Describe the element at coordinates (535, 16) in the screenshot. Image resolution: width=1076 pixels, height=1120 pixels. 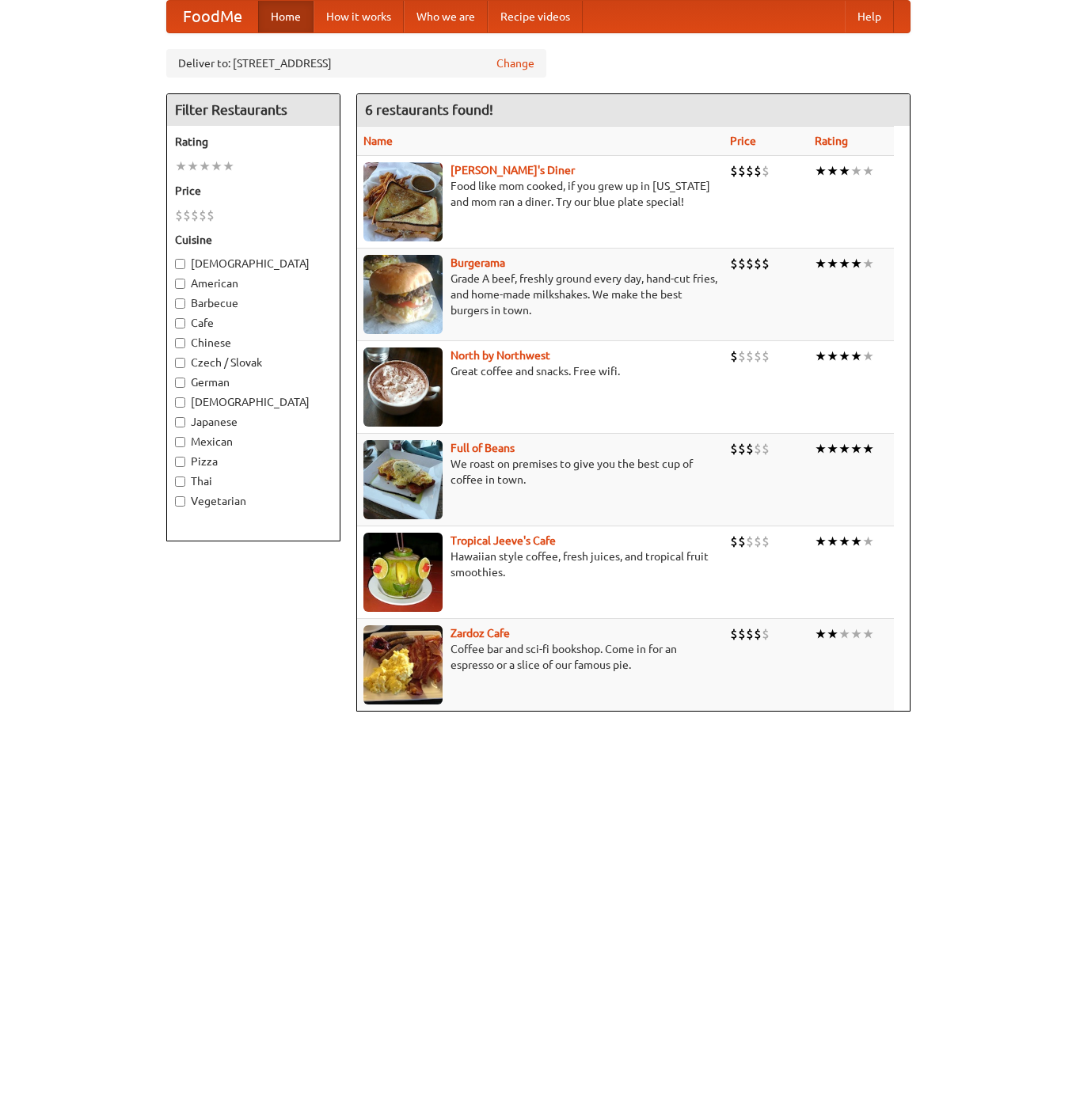
I see `a: Recipe videos` at that location.